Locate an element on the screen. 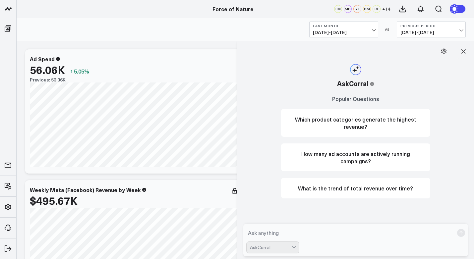 This screenshot has height=259, width=474. div: $495.67K is located at coordinates (54, 200).